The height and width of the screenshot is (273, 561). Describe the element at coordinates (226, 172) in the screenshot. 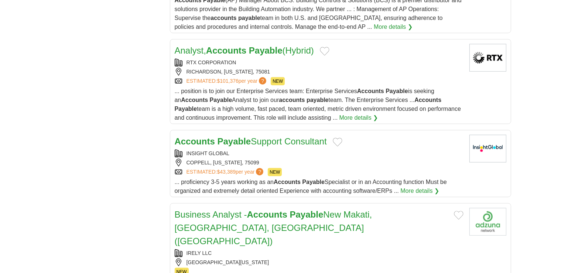

I see `span: $43,389` at that location.